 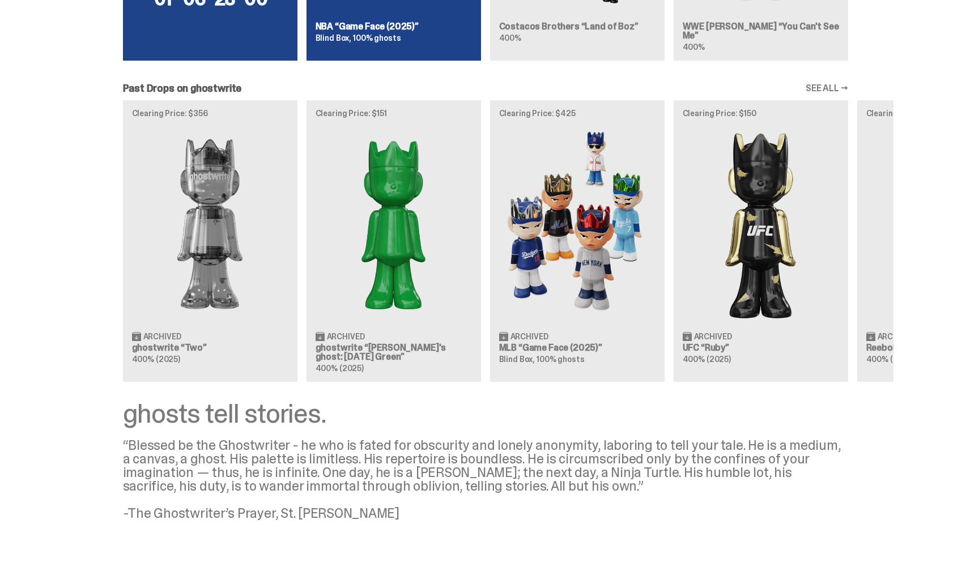 What do you see at coordinates (210, 348) in the screenshot?
I see `h3: ghostwrite “Two”` at bounding box center [210, 348].